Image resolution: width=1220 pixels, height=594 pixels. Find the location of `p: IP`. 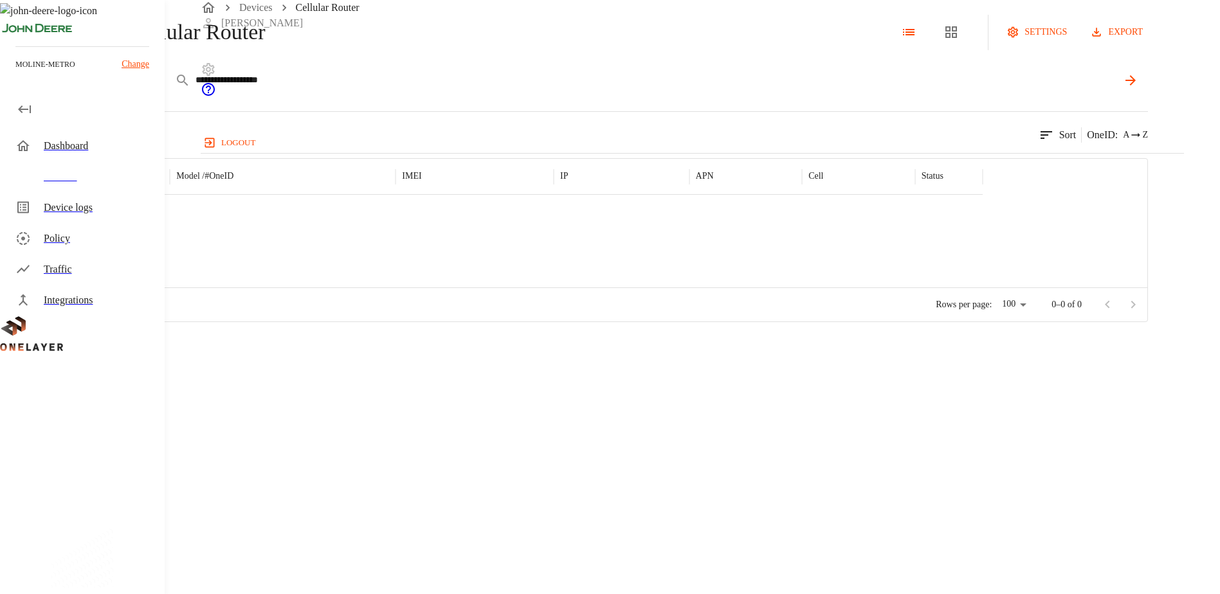

p: IP is located at coordinates (564, 176).